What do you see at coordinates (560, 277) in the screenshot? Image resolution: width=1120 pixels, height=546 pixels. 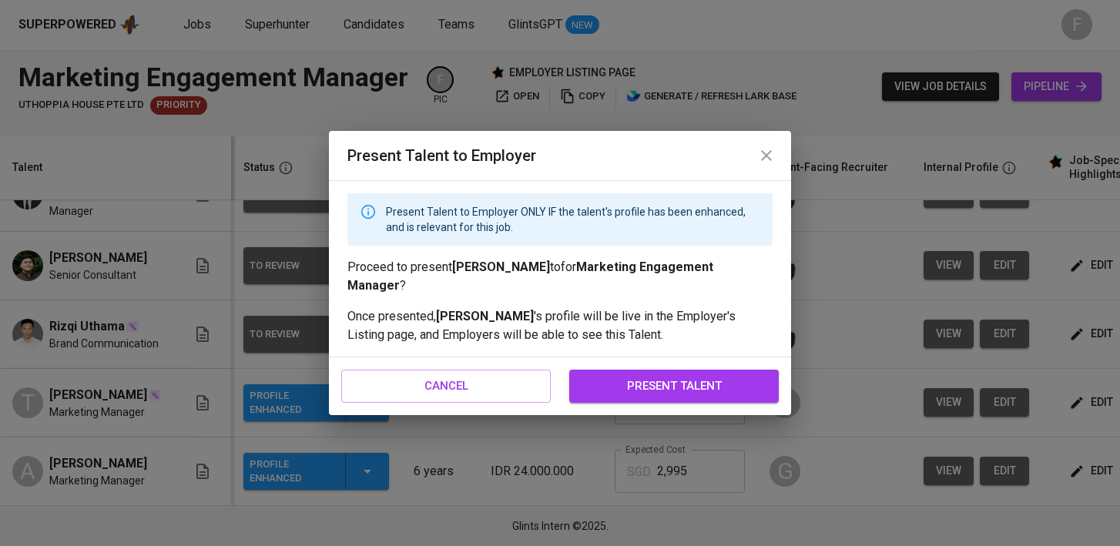 I see `p: Proceed to present to for ?` at bounding box center [560, 277].